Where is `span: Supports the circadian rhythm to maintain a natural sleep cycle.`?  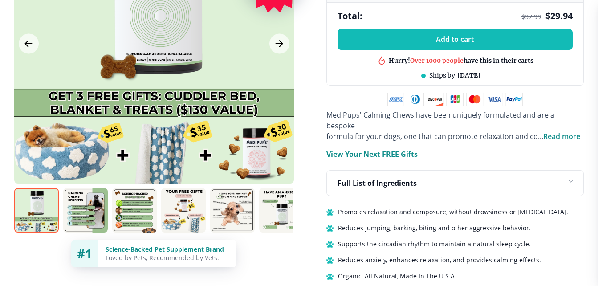
span: Supports the circadian rhythm to maintain a natural sleep cycle. is located at coordinates (434, 244).